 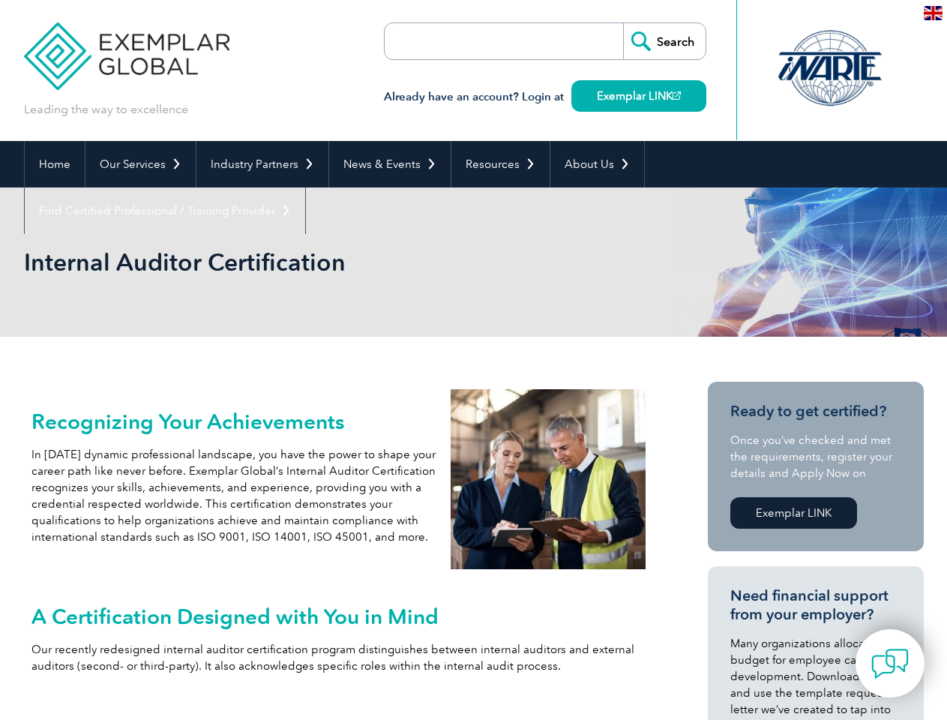 I want to click on a: About Us, so click(x=597, y=164).